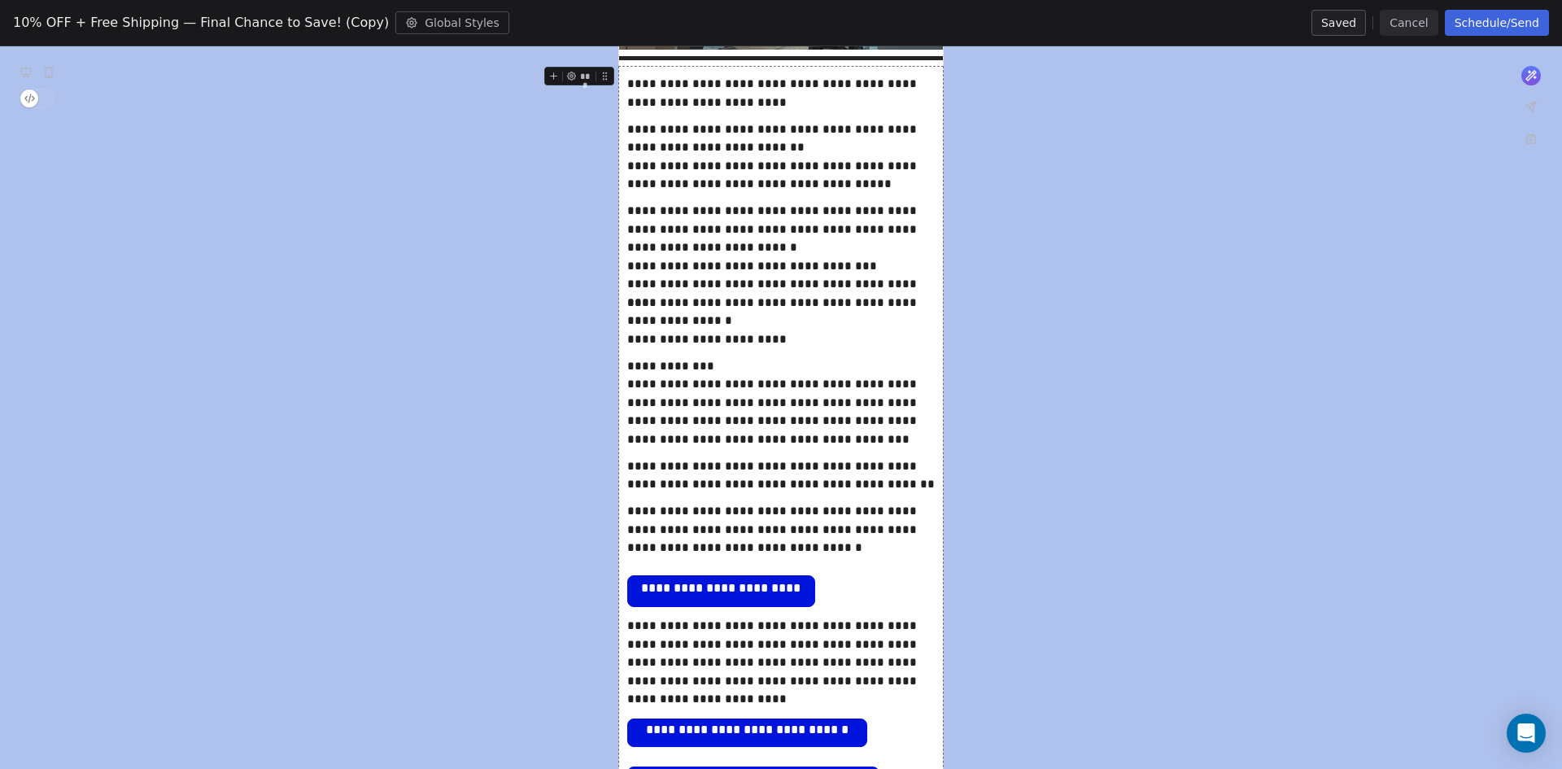  I want to click on span: 10% OFF + Free Shipping — Final Chance to Save! (Copy), so click(201, 23).